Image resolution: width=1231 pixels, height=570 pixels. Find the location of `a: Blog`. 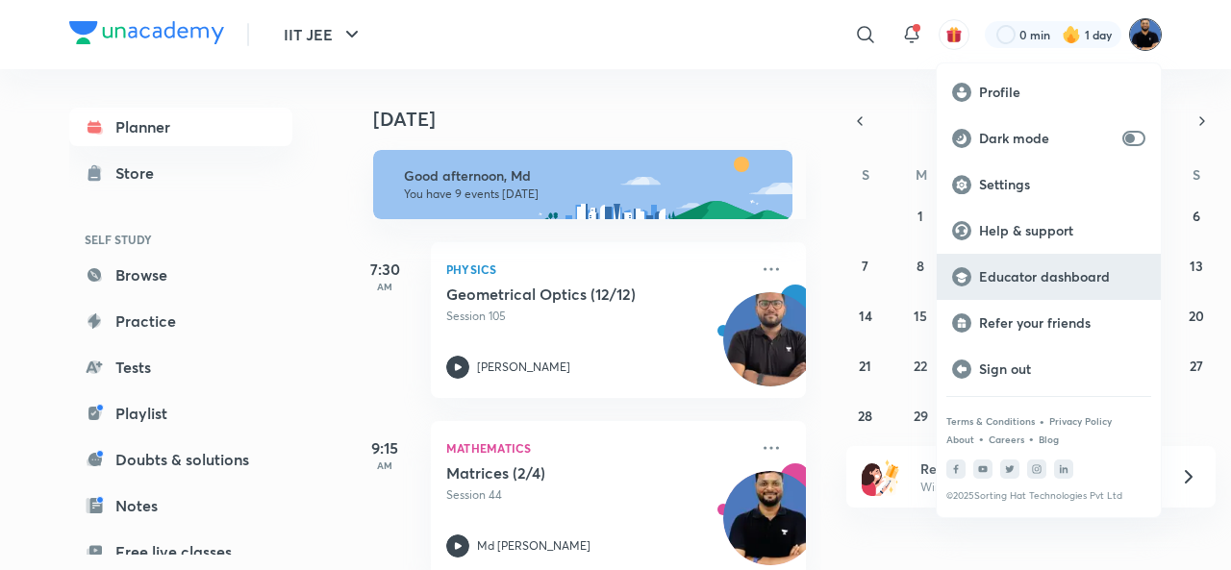

a: Blog is located at coordinates (1048, 439).